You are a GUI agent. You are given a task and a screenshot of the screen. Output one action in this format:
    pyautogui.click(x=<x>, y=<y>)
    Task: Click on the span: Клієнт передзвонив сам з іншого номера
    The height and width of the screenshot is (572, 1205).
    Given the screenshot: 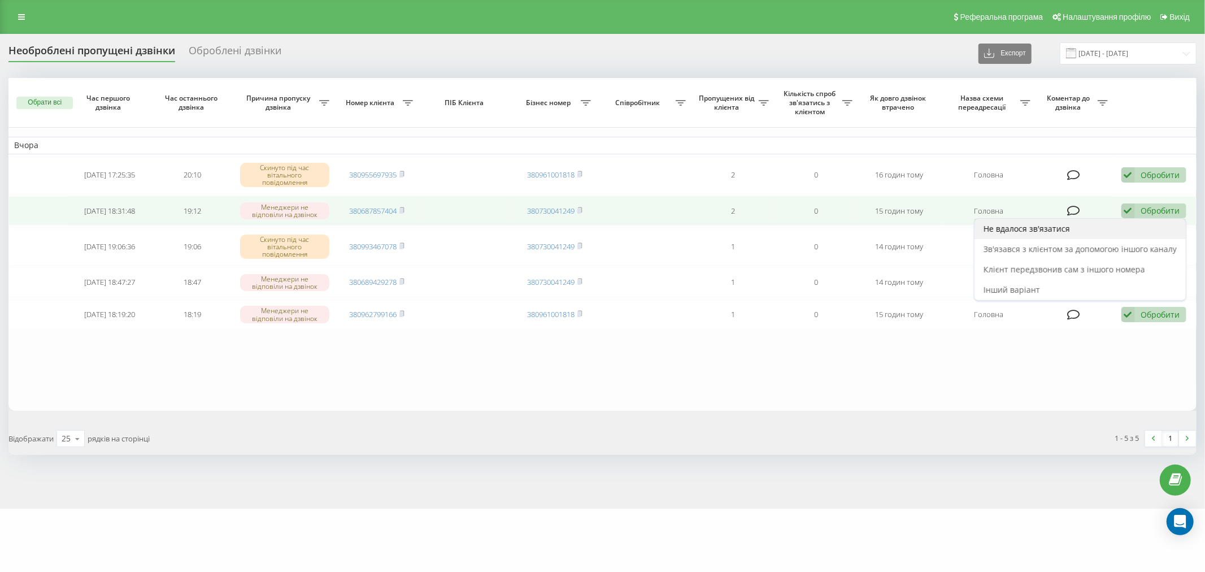 What is the action you would take?
    pyautogui.click(x=1065, y=269)
    